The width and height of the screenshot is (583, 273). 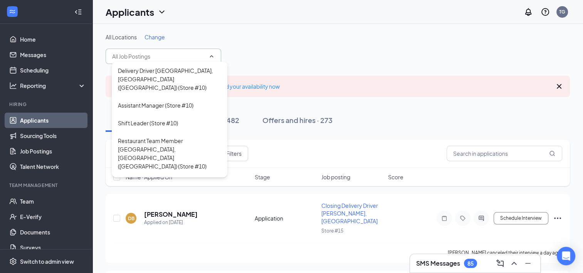 I want to click on span: Store #15, so click(x=332, y=230).